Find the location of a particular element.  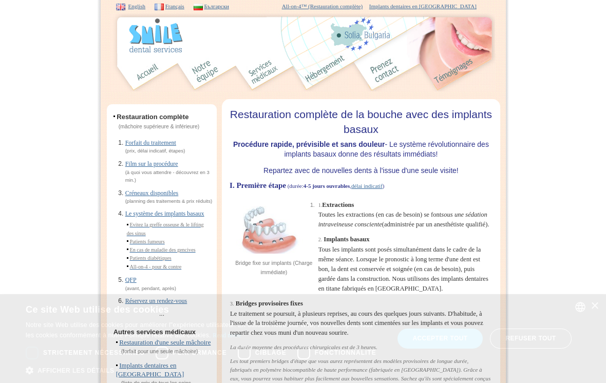

a: En cas de maladie des gencives is located at coordinates (162, 250).